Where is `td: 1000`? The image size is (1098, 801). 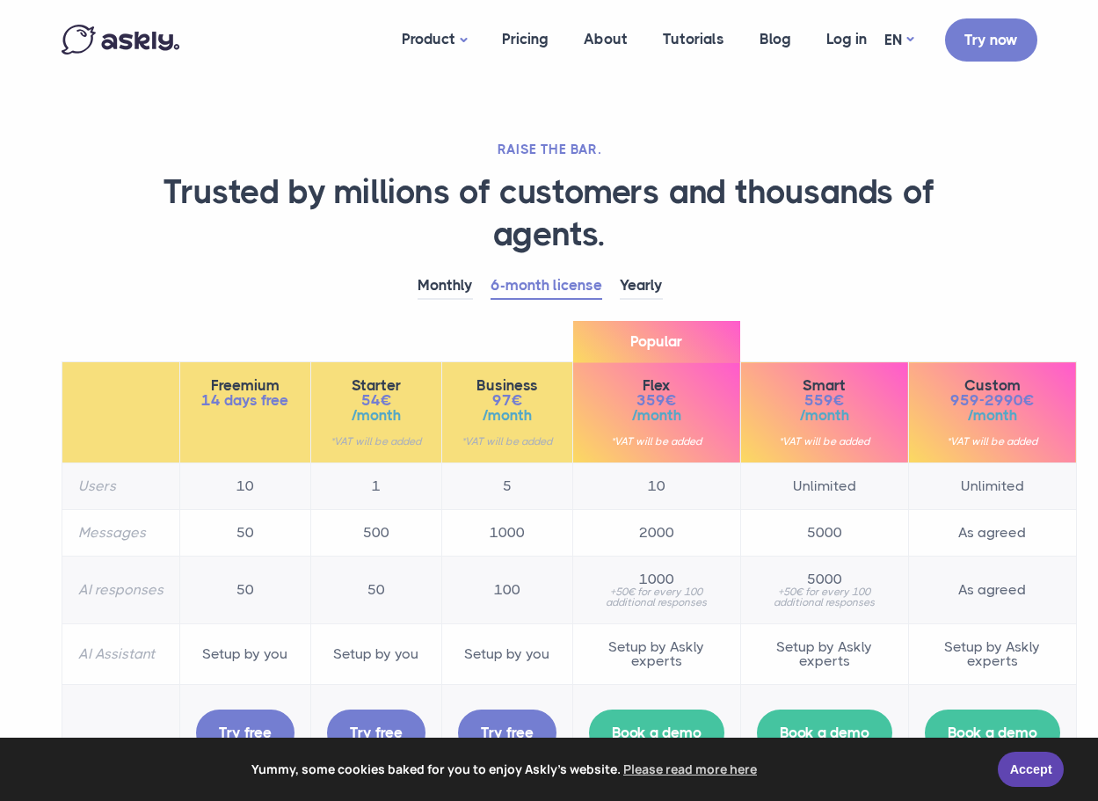 td: 1000 is located at coordinates (506, 533).